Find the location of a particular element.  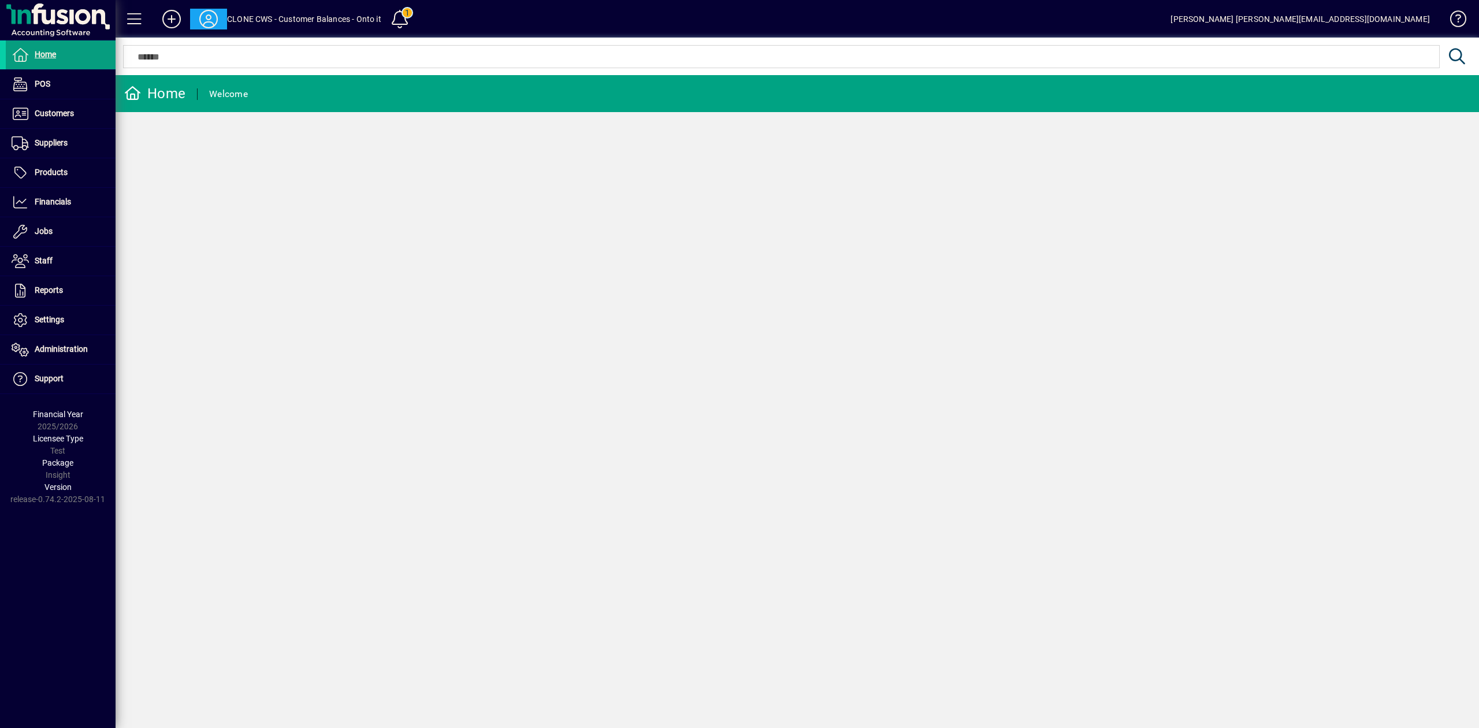

a: Suppliers is located at coordinates (61, 143).